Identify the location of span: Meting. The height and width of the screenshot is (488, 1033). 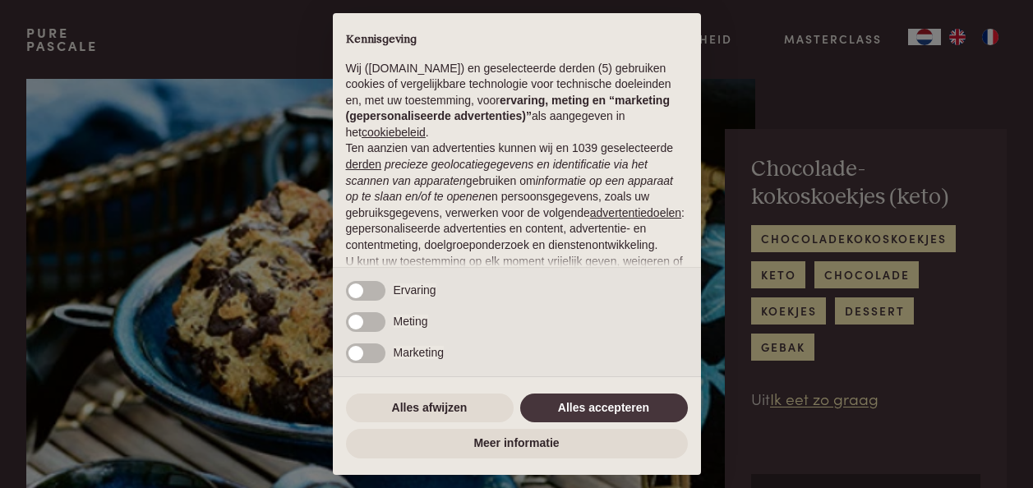
(411, 321).